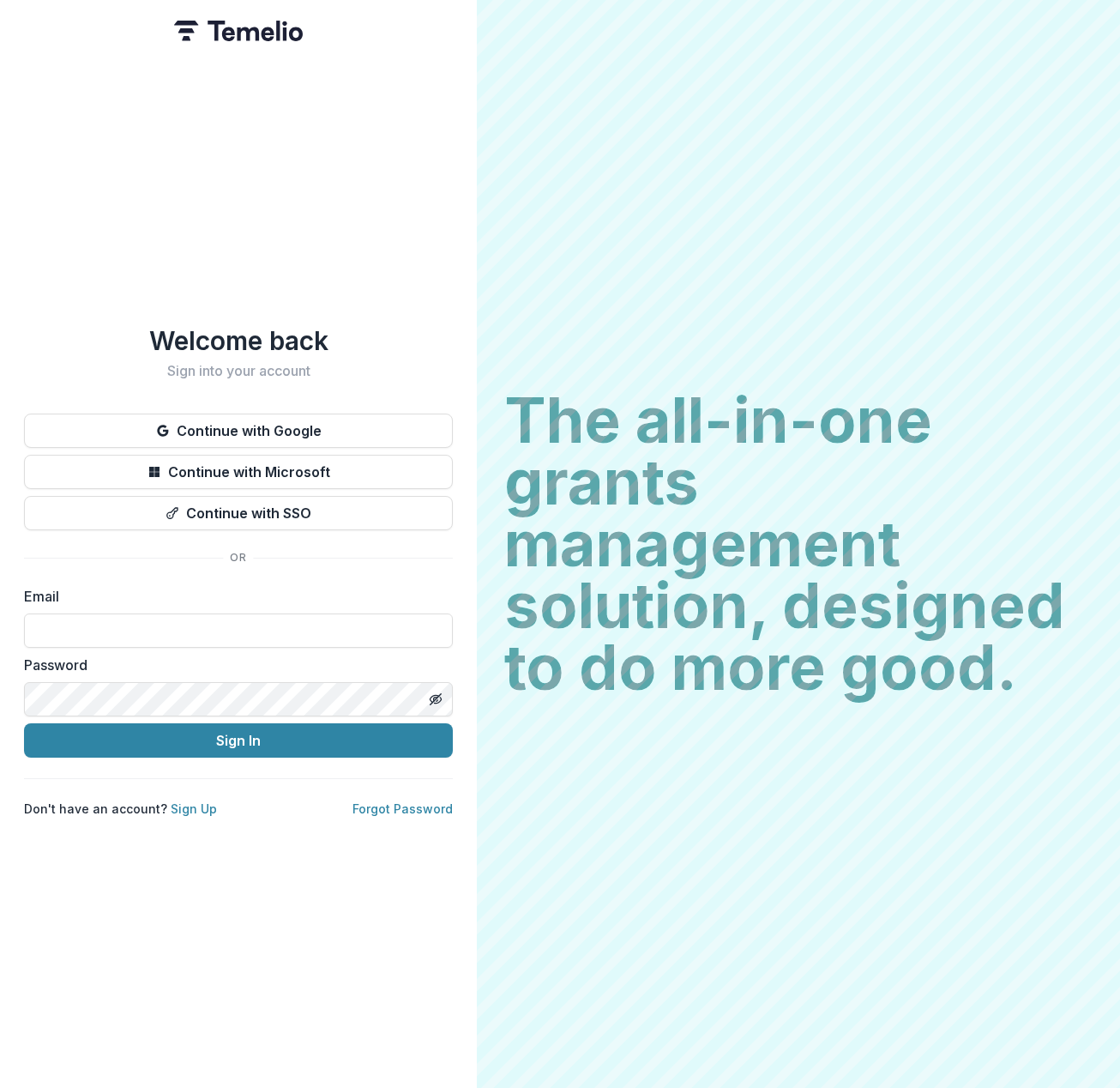  What do you see at coordinates (234, 665) in the screenshot?
I see `label: Password` at bounding box center [234, 665].